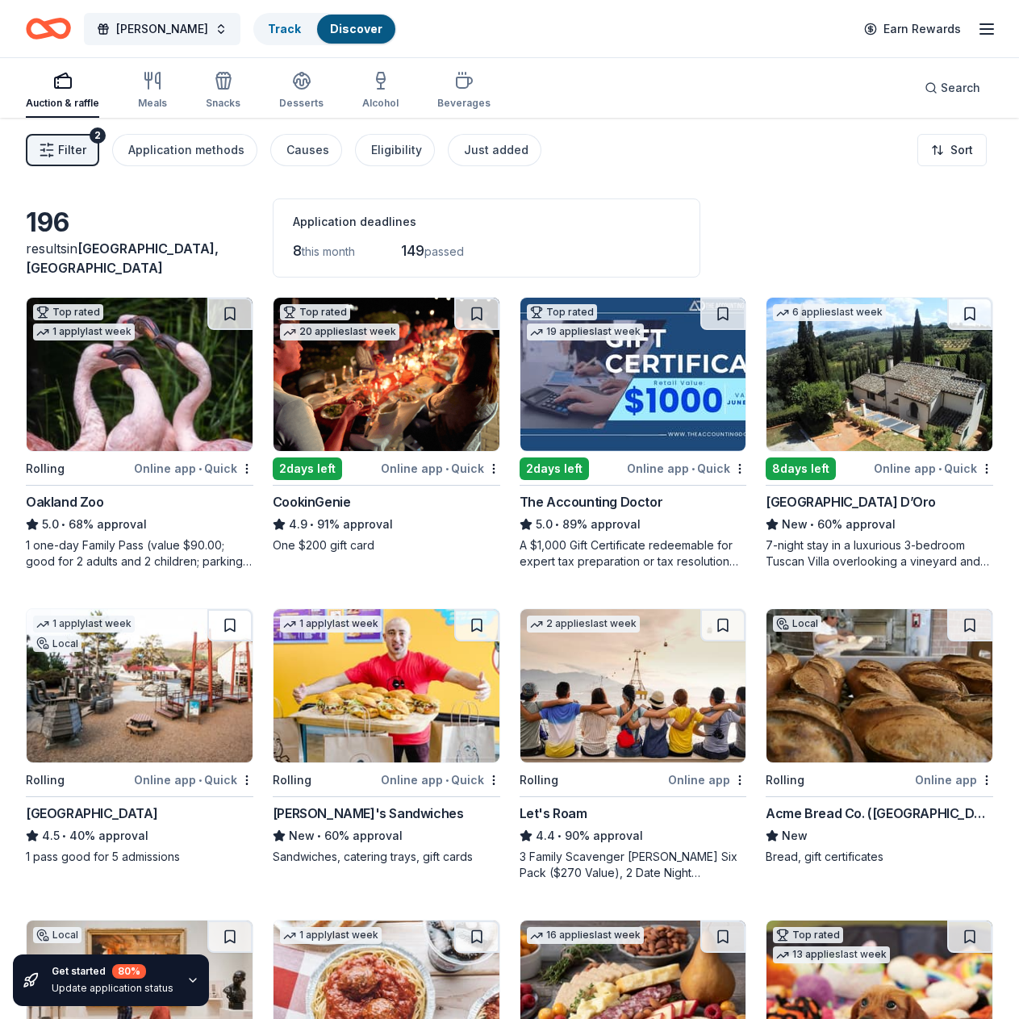  What do you see at coordinates (140, 433) in the screenshot?
I see `a: Image for Oakland ZooTop rated1 applylast weekRollingOnline app•QuickOakland Zoo5.0•68% approval1...` at bounding box center [140, 433].